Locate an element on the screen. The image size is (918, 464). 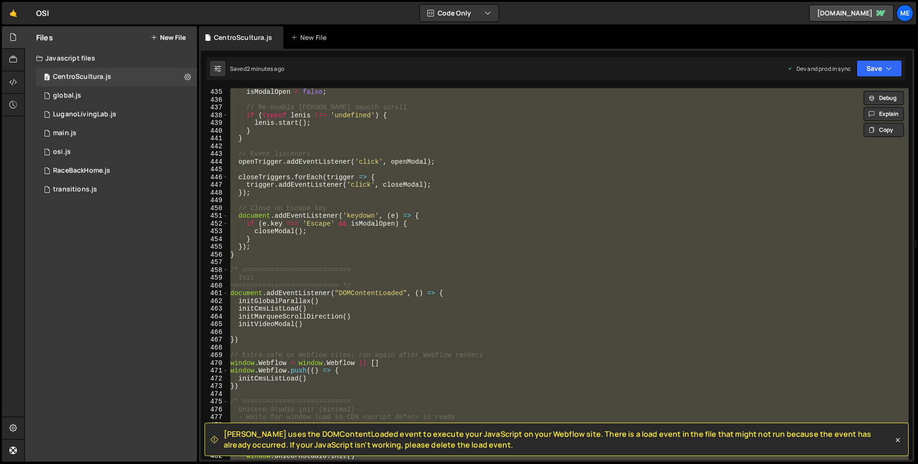
div: 444 is located at coordinates (214, 162).